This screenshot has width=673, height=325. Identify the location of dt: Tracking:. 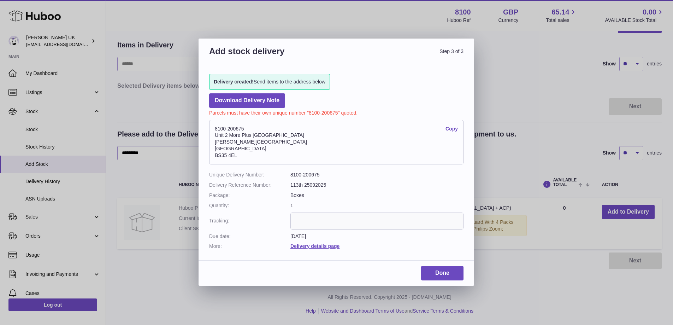
(250, 221).